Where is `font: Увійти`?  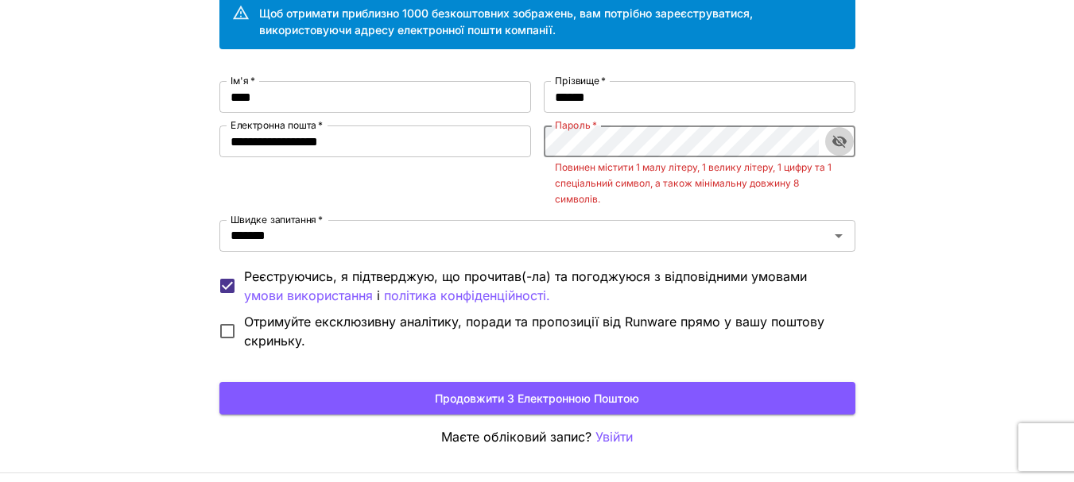
font: Увійти is located at coordinates (613, 437).